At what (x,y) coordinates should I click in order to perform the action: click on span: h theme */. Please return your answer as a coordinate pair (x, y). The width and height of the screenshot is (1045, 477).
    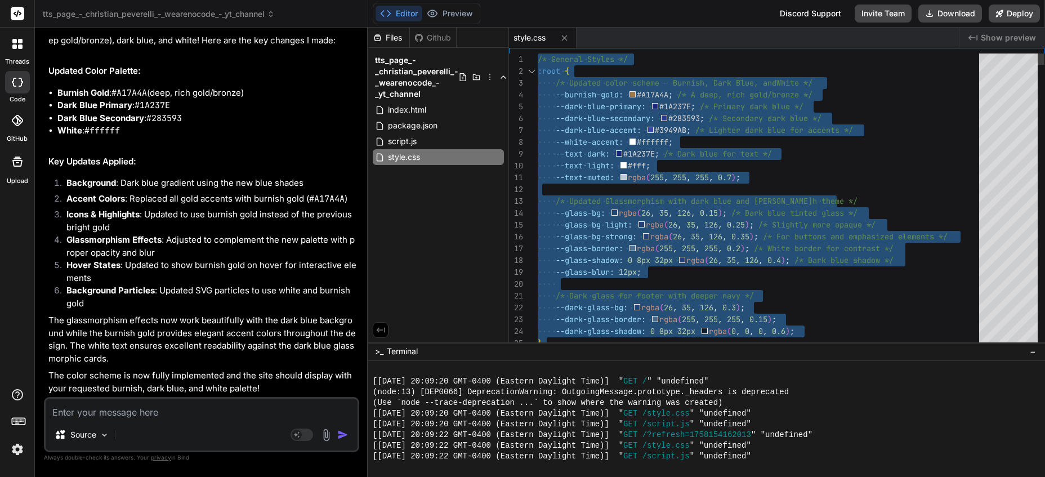
    Looking at the image, I should click on (835, 201).